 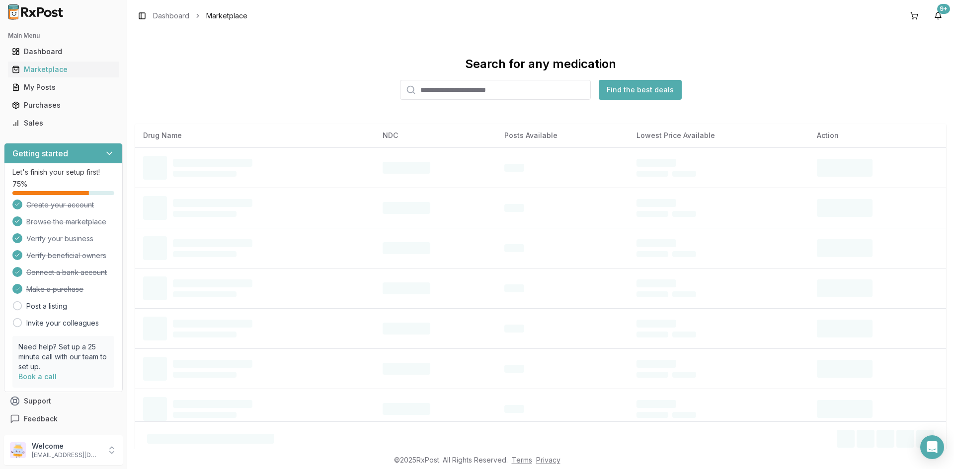 I want to click on a: Post a listing, so click(x=47, y=306).